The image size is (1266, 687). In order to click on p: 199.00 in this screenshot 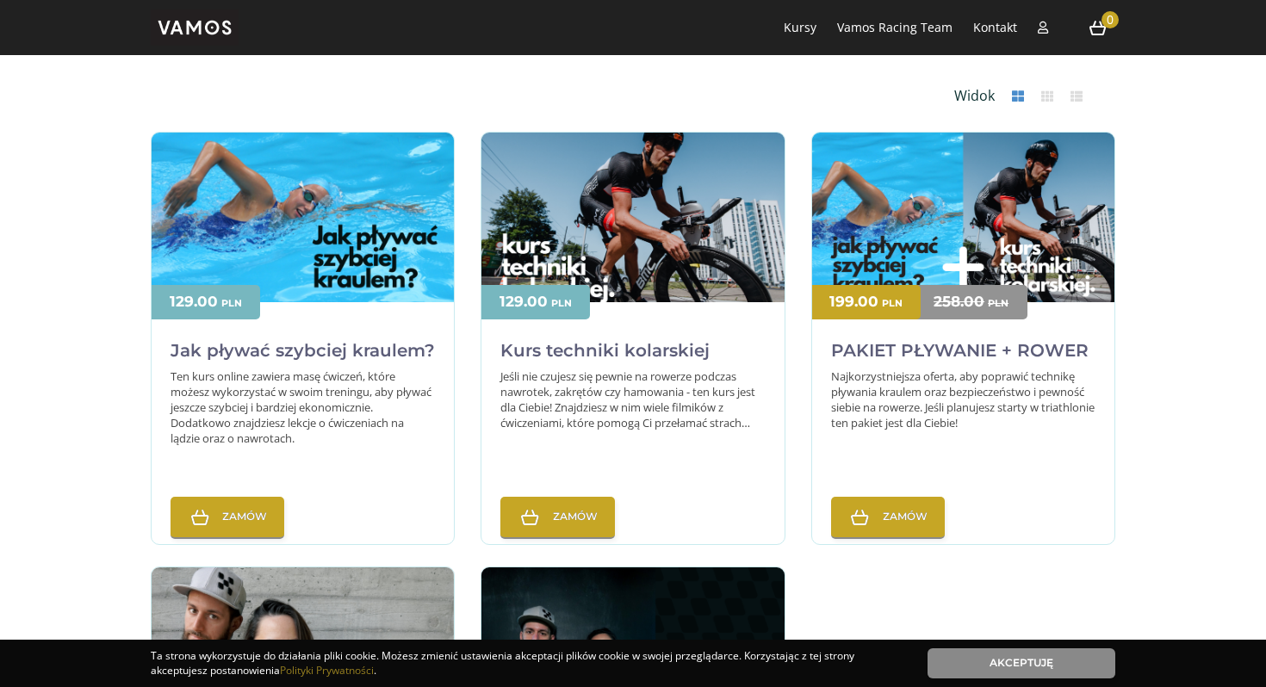, I will do `click(853, 301)`.